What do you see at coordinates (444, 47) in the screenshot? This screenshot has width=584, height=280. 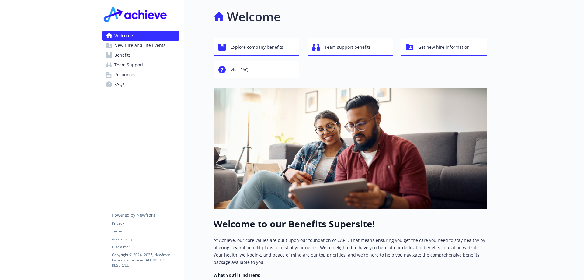 I see `span: Get new hire information` at bounding box center [444, 47].